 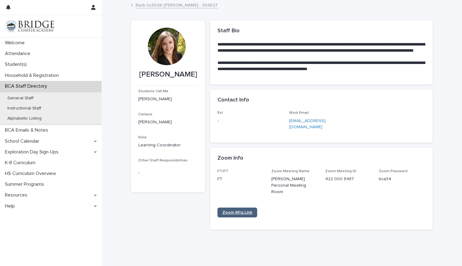 What do you see at coordinates (163, 161) in the screenshot?
I see `span: Other Staff Responsibilities` at bounding box center [163, 161].